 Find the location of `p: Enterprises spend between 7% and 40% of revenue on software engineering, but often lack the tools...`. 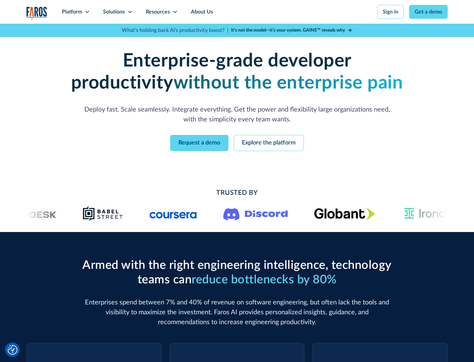

p: Enterprises spend between 7% and 40% of revenue on software engineering, but often lack the tools... is located at coordinates (237, 312).